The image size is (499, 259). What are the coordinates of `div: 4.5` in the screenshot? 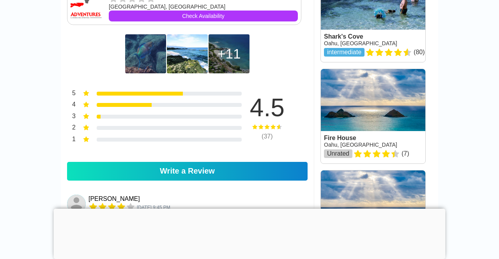 It's located at (267, 108).